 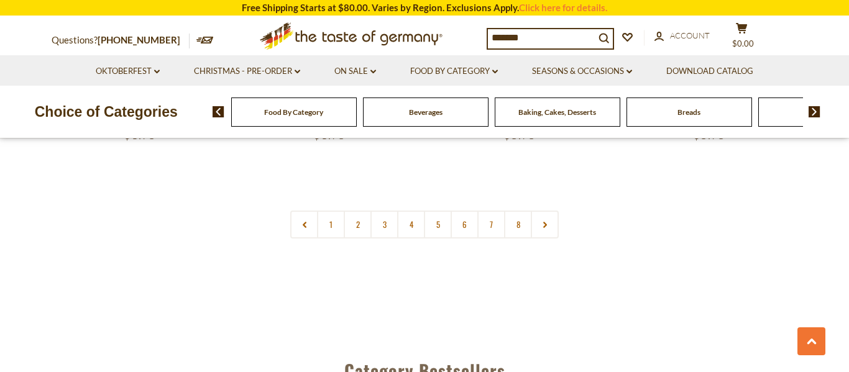 I want to click on span: Breads, so click(x=689, y=112).